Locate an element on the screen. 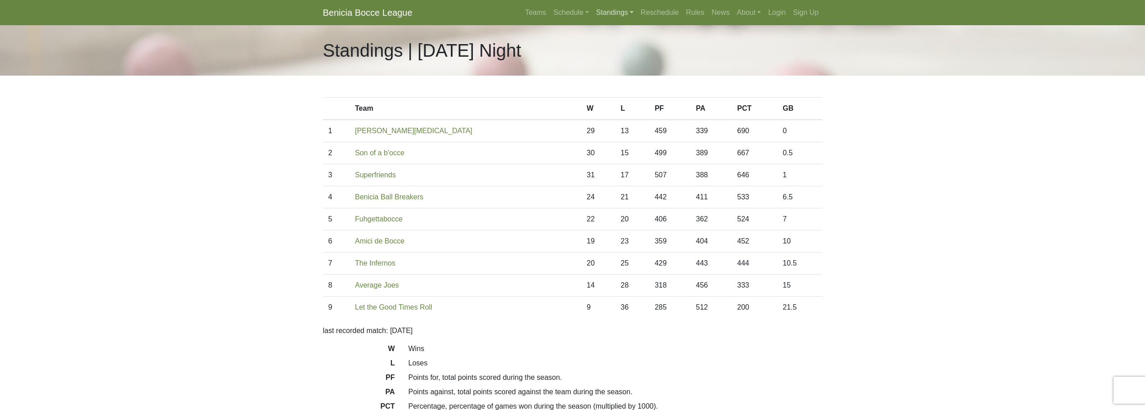 The width and height of the screenshot is (1145, 410). a: News is located at coordinates (721, 13).